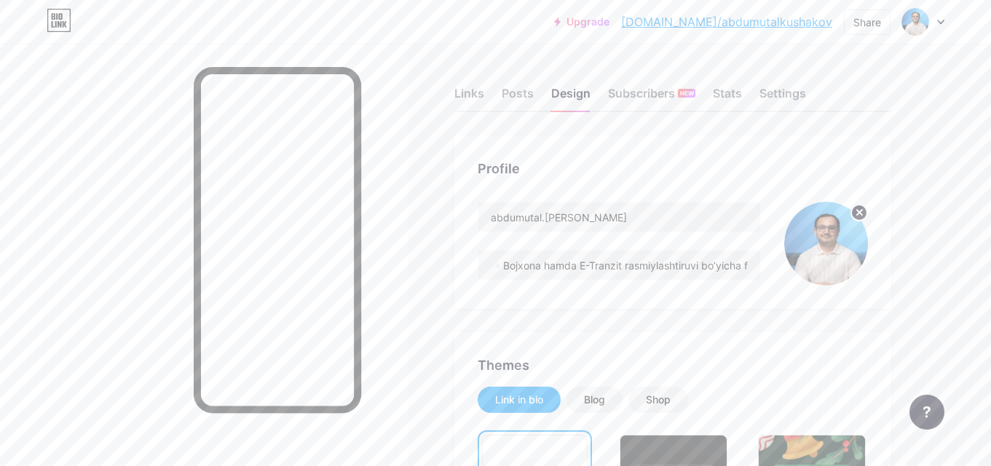 This screenshot has width=991, height=466. I want to click on input: Bio, so click(619, 265).